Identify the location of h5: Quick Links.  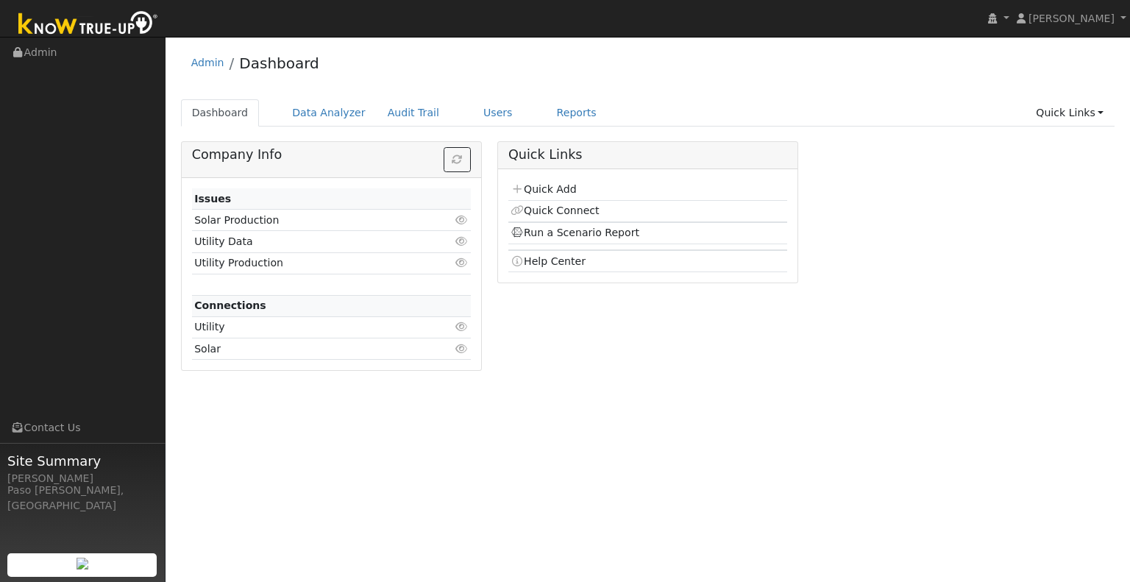
(647, 154).